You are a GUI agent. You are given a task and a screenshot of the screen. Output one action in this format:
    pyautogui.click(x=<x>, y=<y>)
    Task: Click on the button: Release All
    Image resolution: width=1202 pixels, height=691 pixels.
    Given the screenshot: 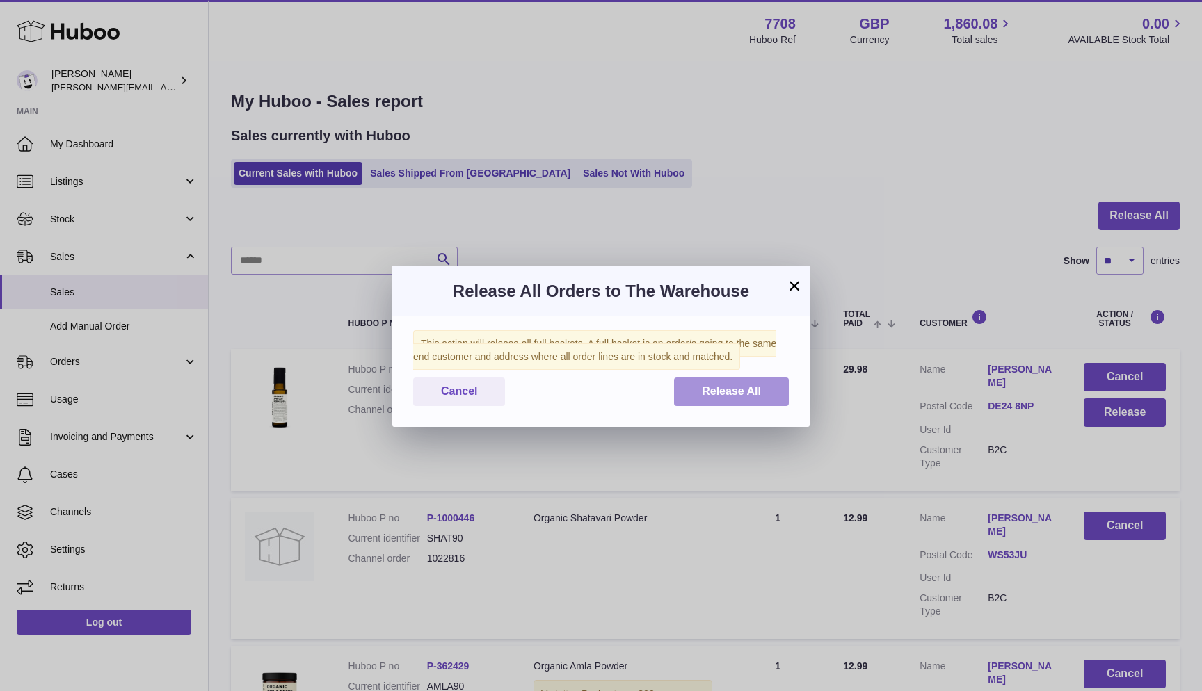 What is the action you would take?
    pyautogui.click(x=731, y=392)
    